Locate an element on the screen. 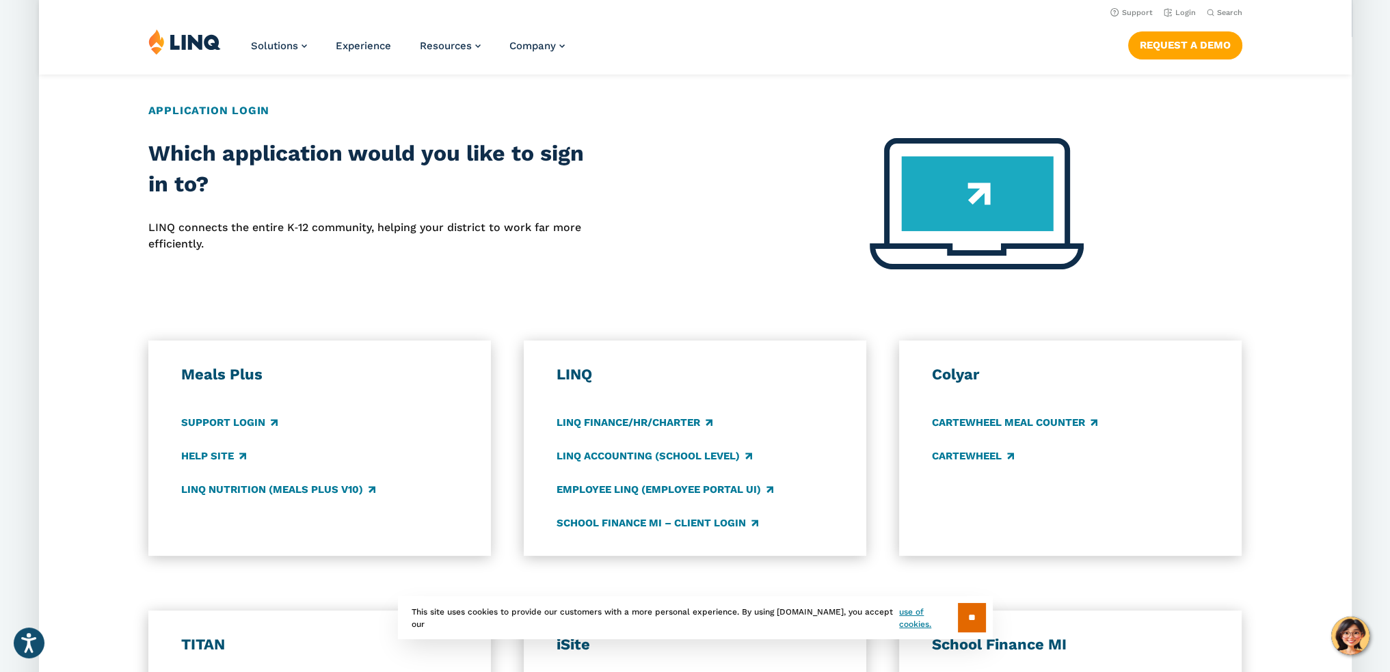 Image resolution: width=1390 pixels, height=672 pixels. a: School Finance MI – Client Login is located at coordinates (657, 523).